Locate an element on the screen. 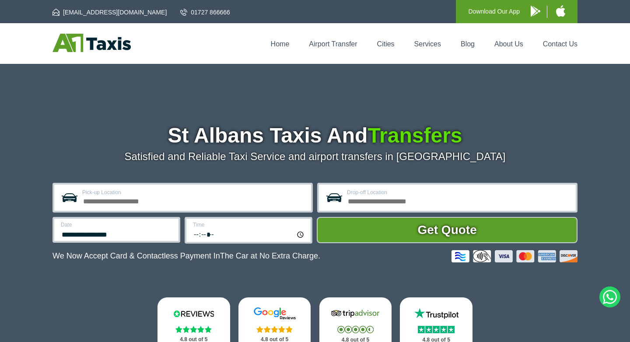 The image size is (630, 342). label: Time is located at coordinates (249, 225).